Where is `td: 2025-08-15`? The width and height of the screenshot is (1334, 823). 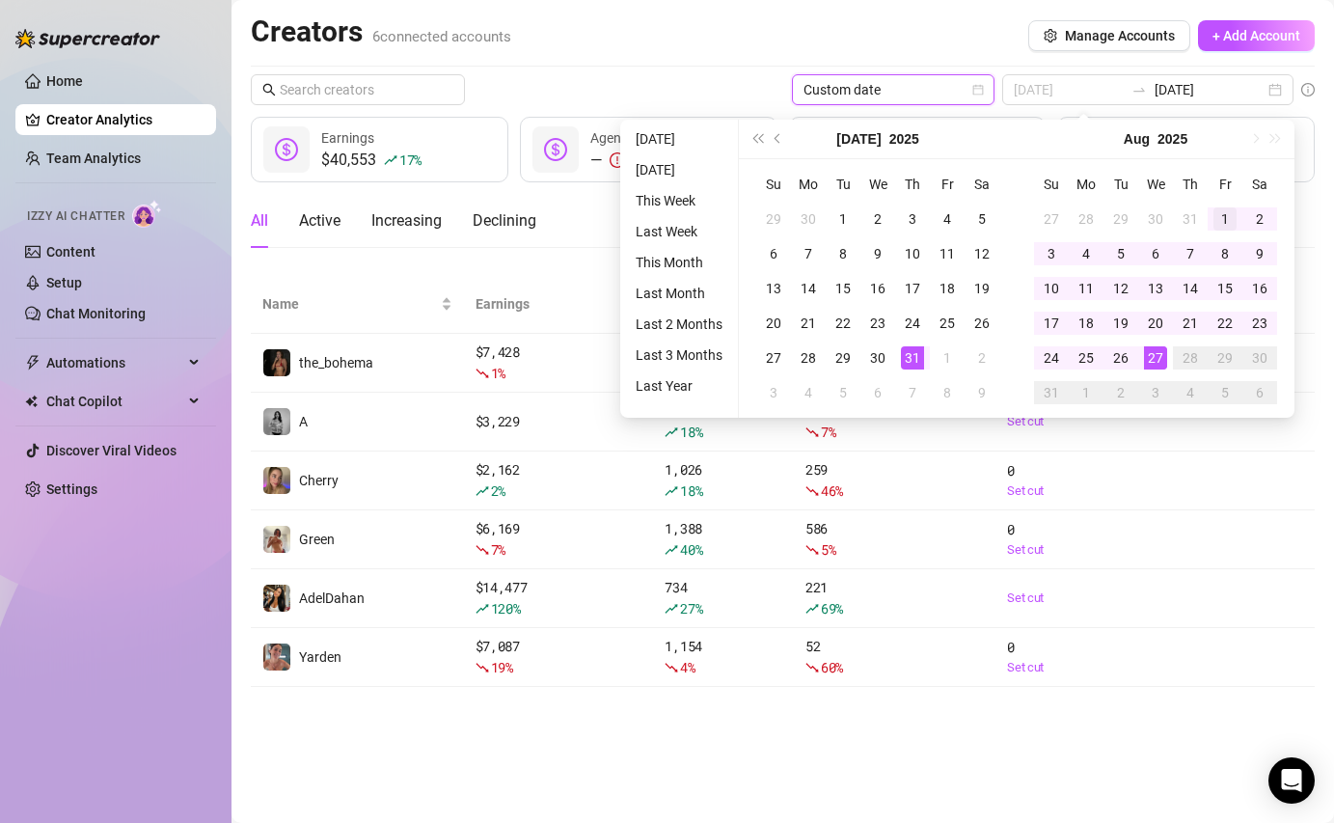
td: 2025-08-15 is located at coordinates (1225, 288).